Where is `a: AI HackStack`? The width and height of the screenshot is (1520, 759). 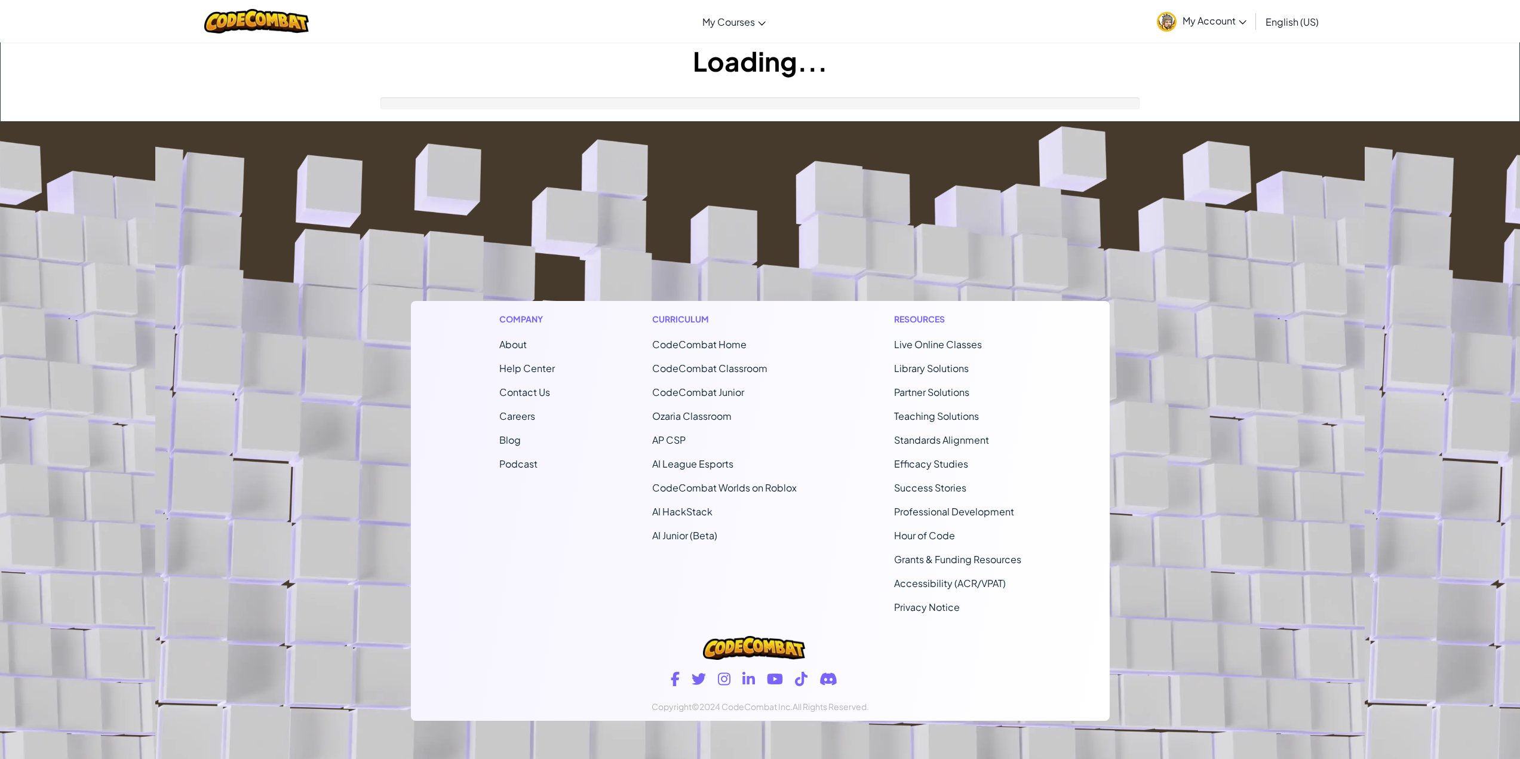 a: AI HackStack is located at coordinates (682, 511).